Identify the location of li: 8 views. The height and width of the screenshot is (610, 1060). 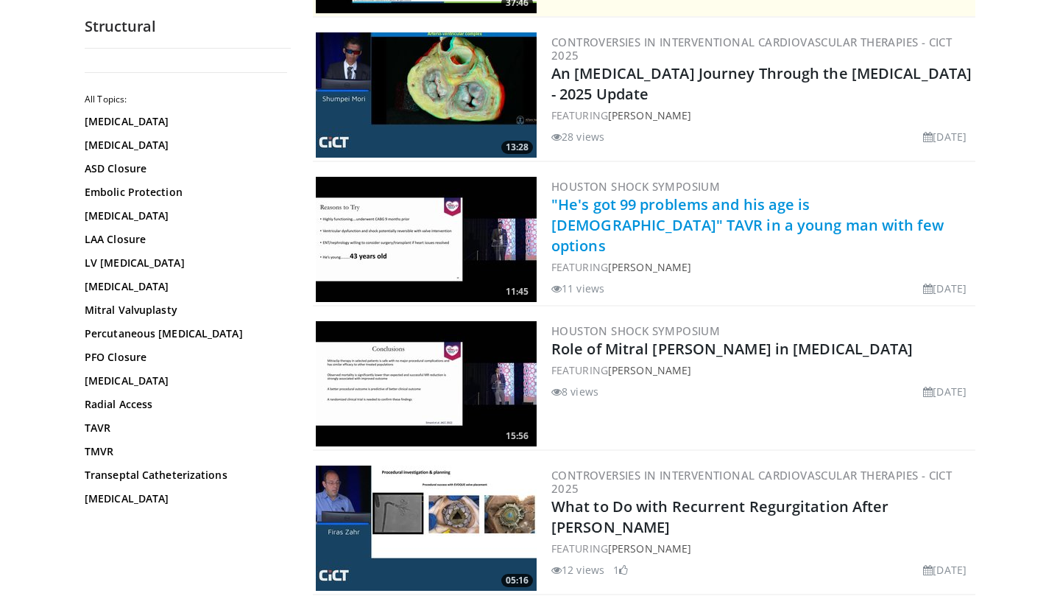
(575, 391).